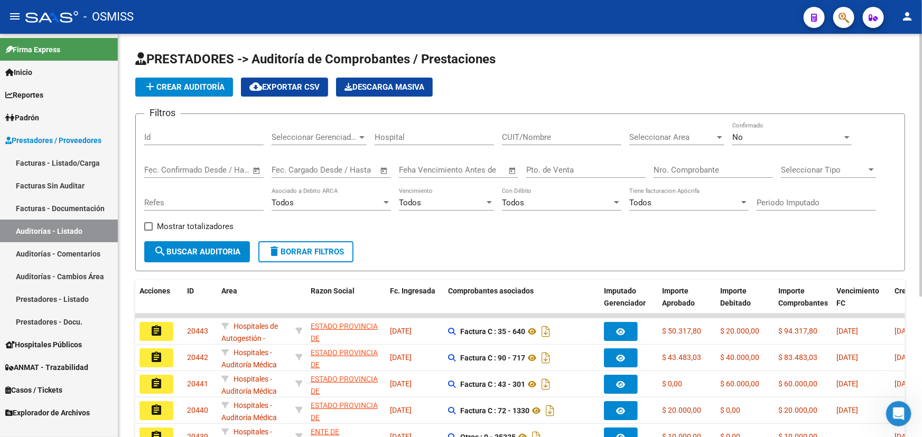 This screenshot has width=922, height=437. Describe the element at coordinates (160, 251) in the screenshot. I see `mat-icon: search` at that location.